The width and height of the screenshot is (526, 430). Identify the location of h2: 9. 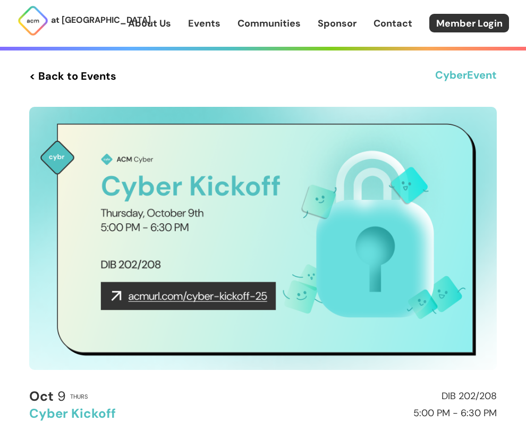
(47, 397).